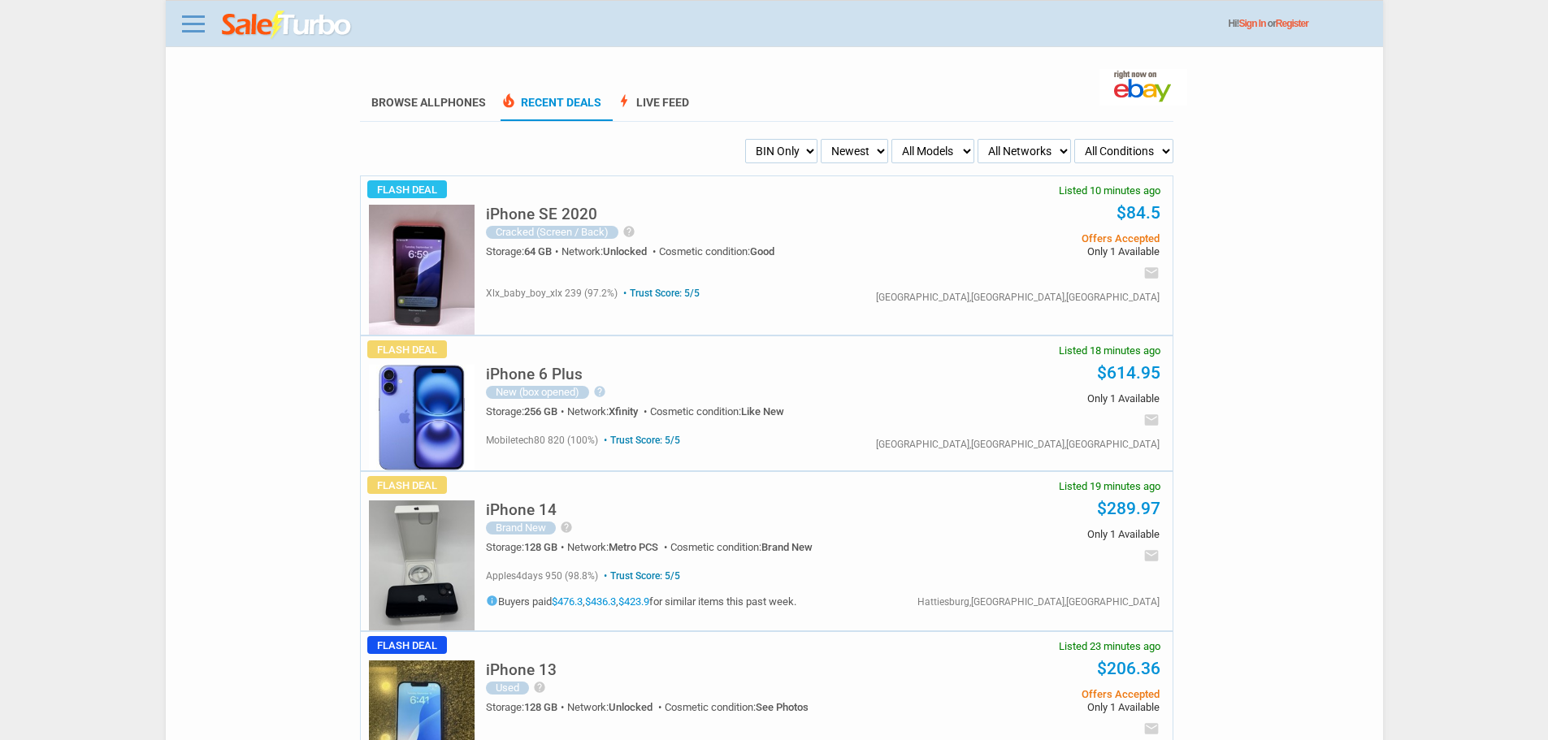 This screenshot has width=1548, height=740. I want to click on a: iPhone 14, so click(521, 511).